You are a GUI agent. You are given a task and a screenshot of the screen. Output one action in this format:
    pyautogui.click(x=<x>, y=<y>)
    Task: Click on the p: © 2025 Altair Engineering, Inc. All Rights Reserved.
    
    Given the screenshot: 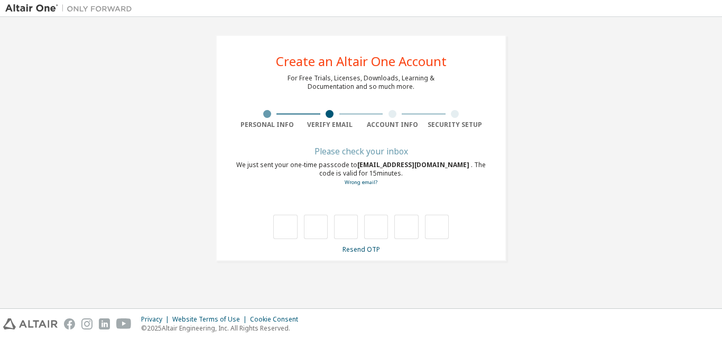 What is the action you would take?
    pyautogui.click(x=223, y=328)
    